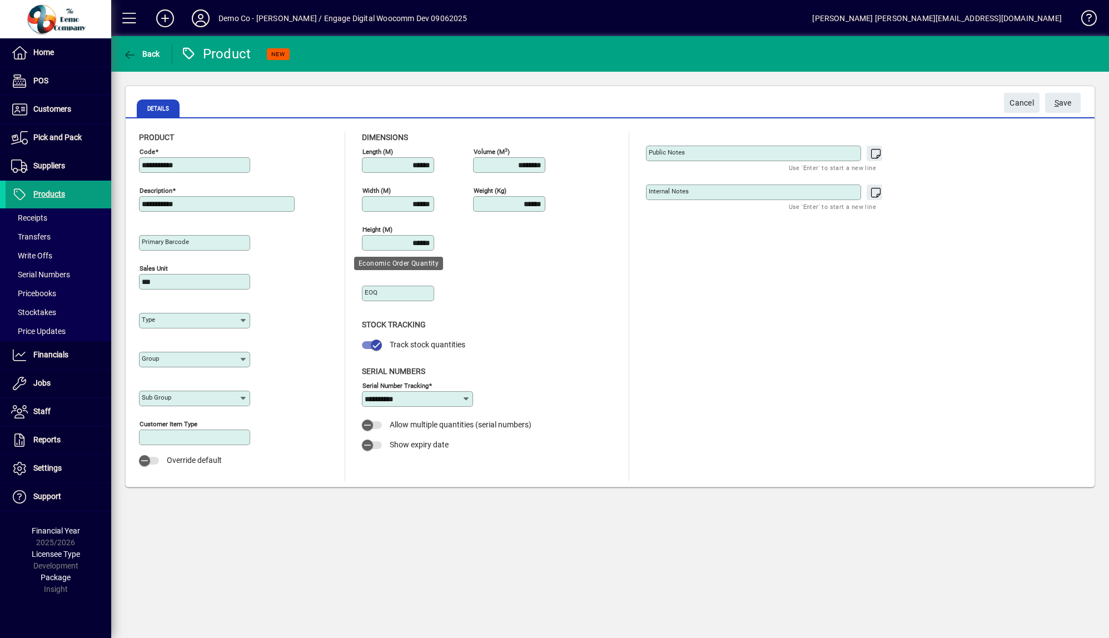 This screenshot has height=638, width=1109. I want to click on a: Transfers, so click(58, 237).